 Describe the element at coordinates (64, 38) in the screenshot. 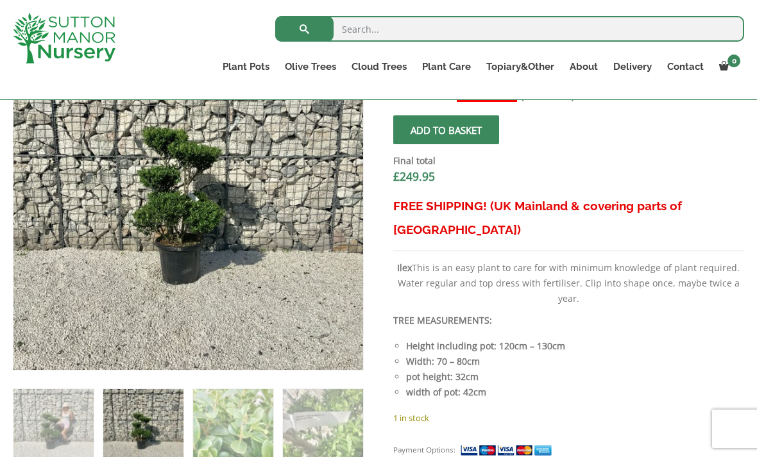

I see `img: logo` at that location.